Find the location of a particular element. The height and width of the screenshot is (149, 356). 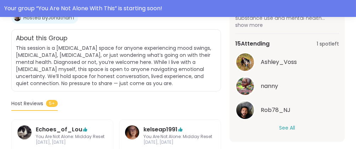

span: nanny is located at coordinates (269, 86).